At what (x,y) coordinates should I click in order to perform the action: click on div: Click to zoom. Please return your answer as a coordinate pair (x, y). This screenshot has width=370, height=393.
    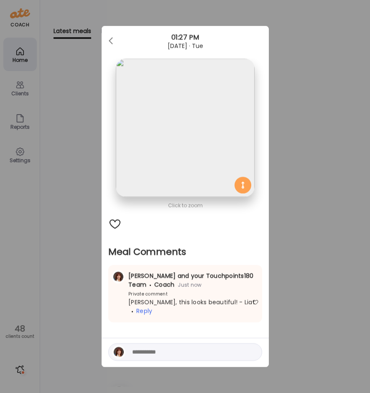
    Looking at the image, I should click on (185, 206).